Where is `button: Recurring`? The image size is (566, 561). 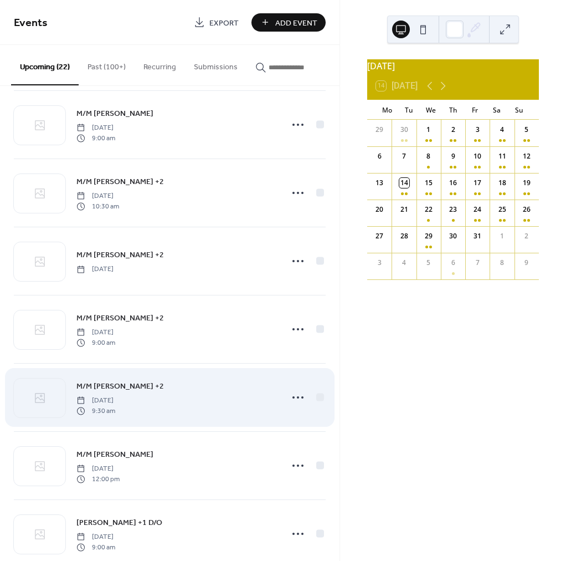 button: Recurring is located at coordinates (160, 64).